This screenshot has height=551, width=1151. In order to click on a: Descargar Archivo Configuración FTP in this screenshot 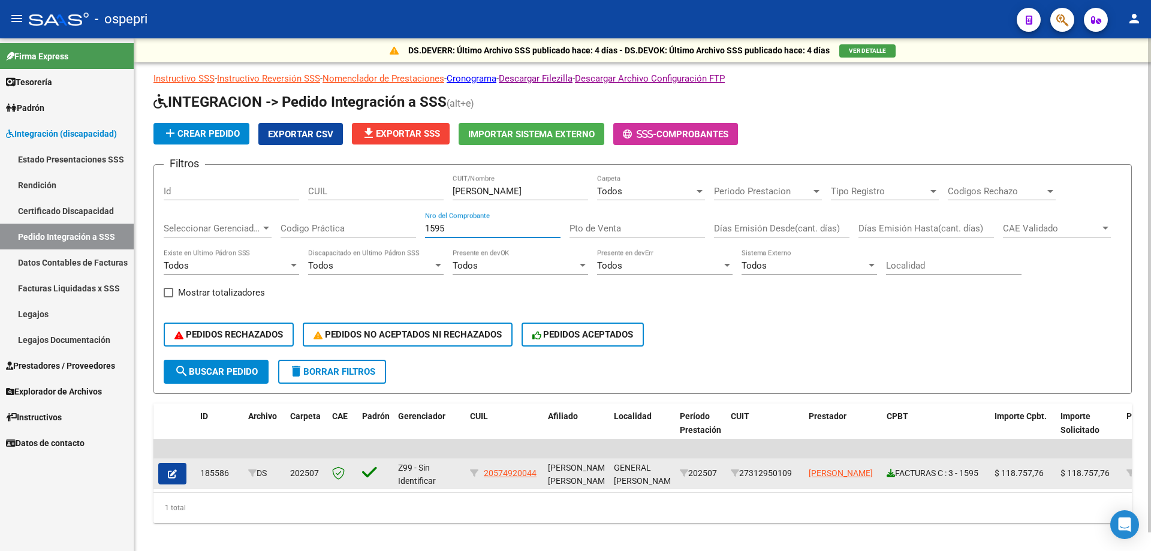, I will do `click(650, 79)`.